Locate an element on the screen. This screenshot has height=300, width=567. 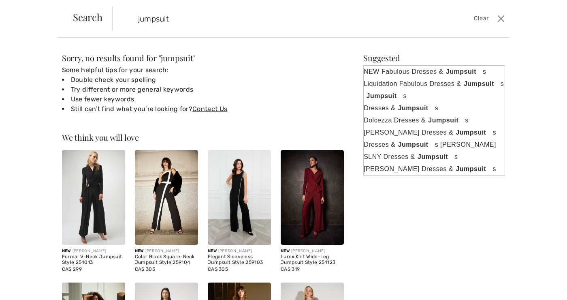
a: Liquidation Fabulous Dresses &Jumpsuits is located at coordinates (434, 84).